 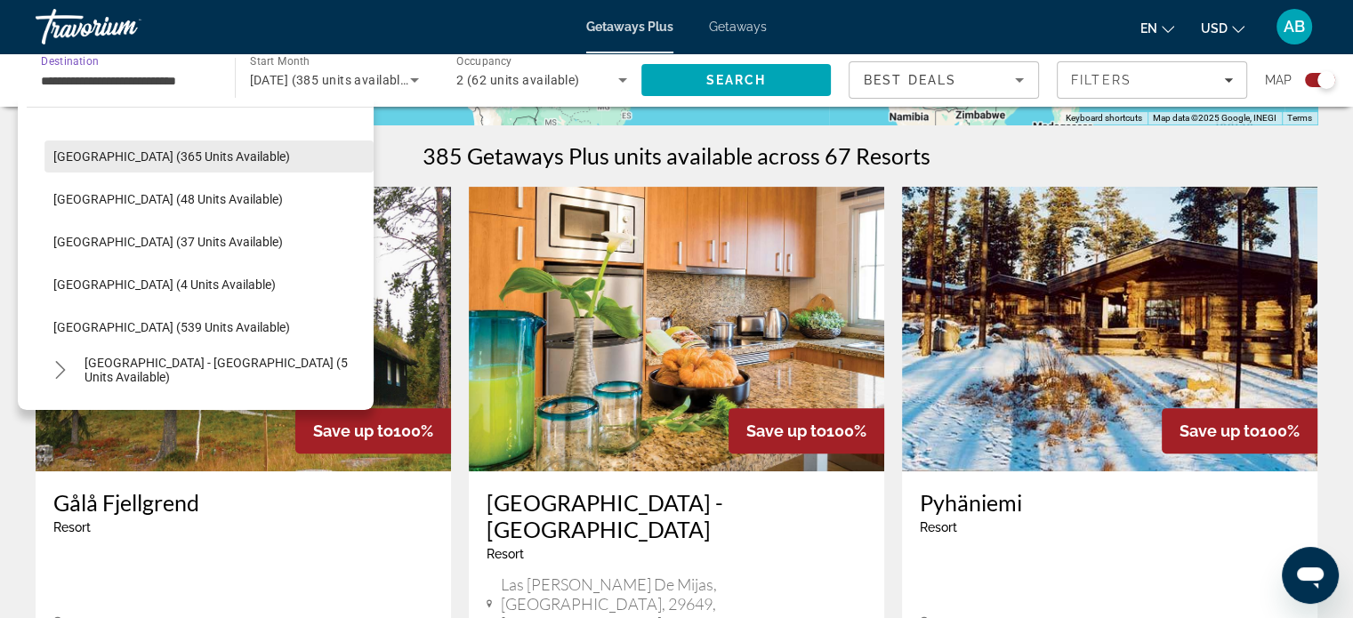 What do you see at coordinates (737, 27) in the screenshot?
I see `span: Getaways` at bounding box center [737, 27].